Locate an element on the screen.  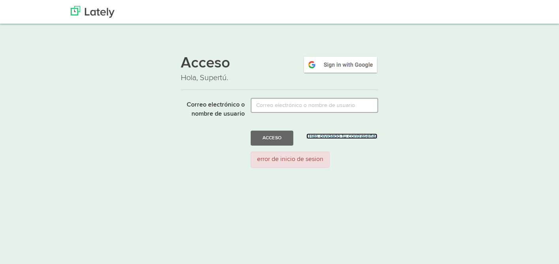
font: Hola, Supertú. is located at coordinates (204, 78).